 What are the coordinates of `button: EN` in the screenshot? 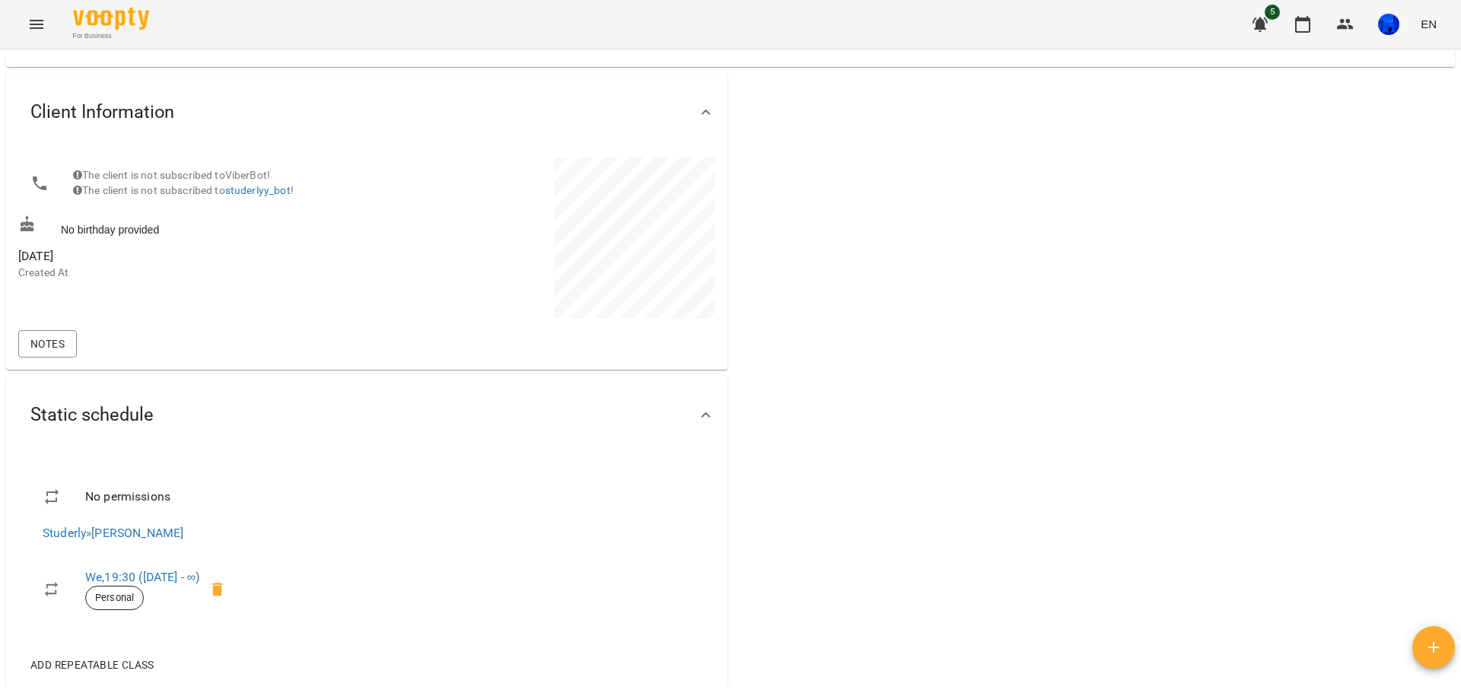 It's located at (1428, 24).